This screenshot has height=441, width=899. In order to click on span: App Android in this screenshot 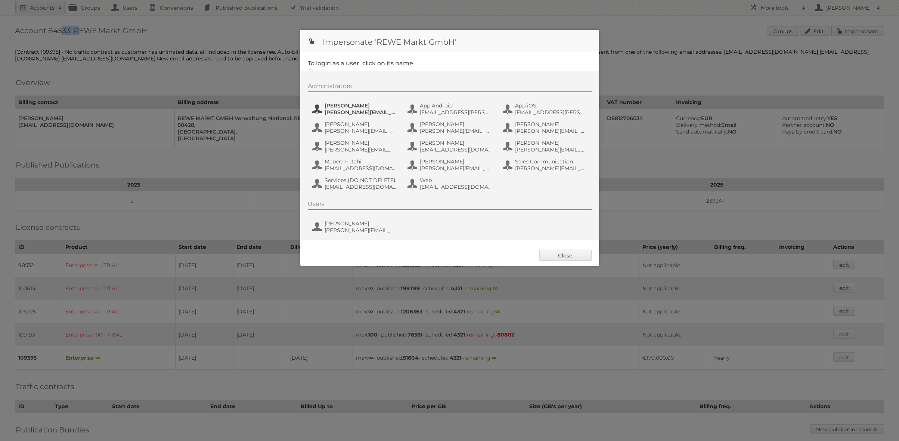, I will do `click(456, 106)`.